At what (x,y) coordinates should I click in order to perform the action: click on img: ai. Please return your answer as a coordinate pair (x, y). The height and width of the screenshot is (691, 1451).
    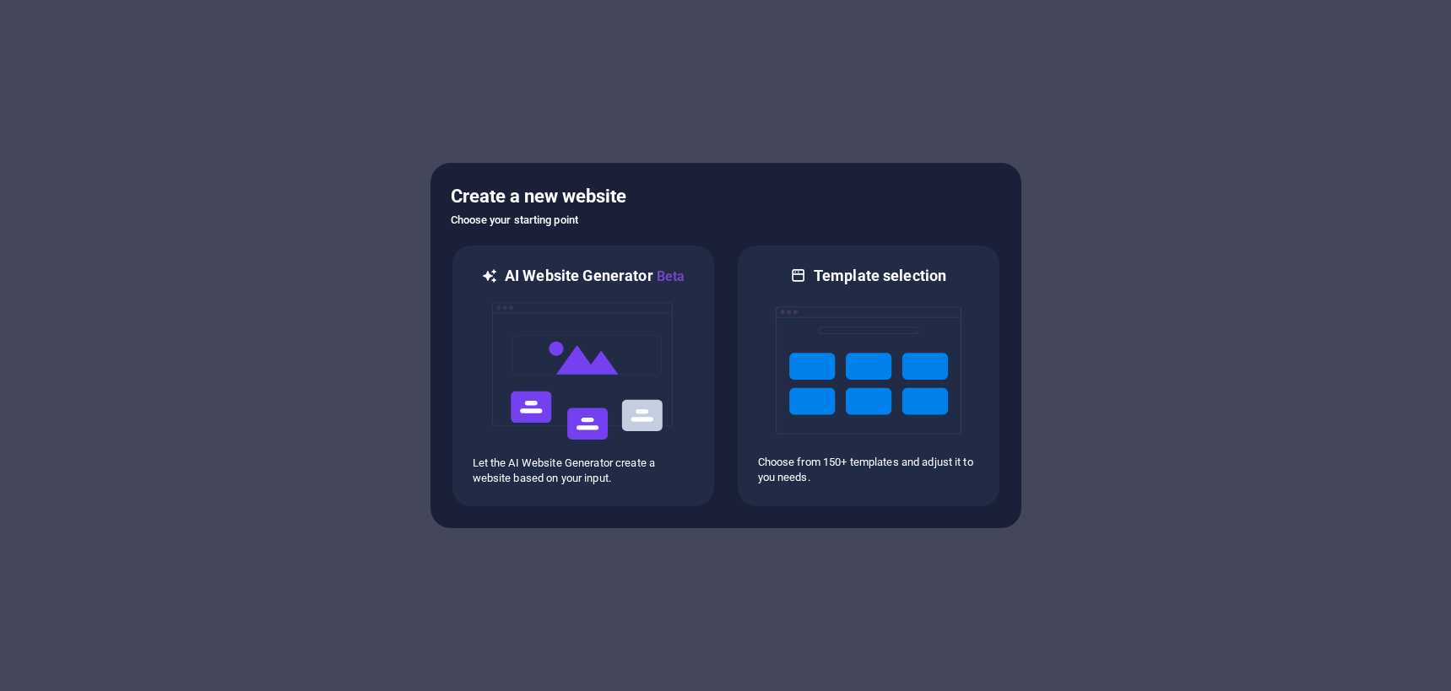
    Looking at the image, I should click on (583, 371).